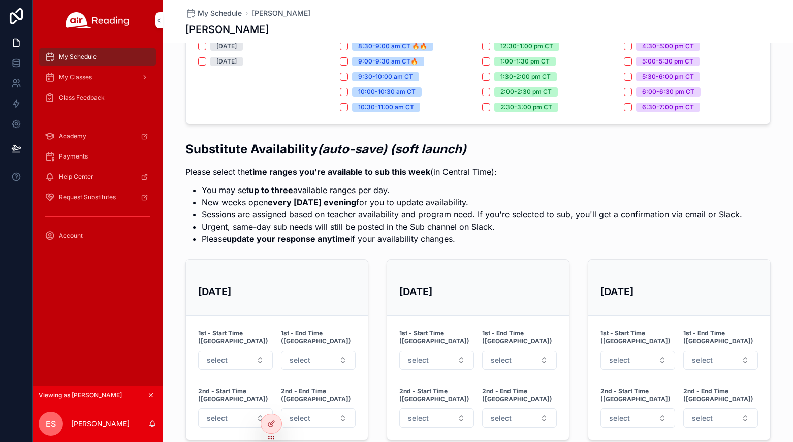  Describe the element at coordinates (464, 172) in the screenshot. I see `p: Please select the (in Central Time):` at that location.